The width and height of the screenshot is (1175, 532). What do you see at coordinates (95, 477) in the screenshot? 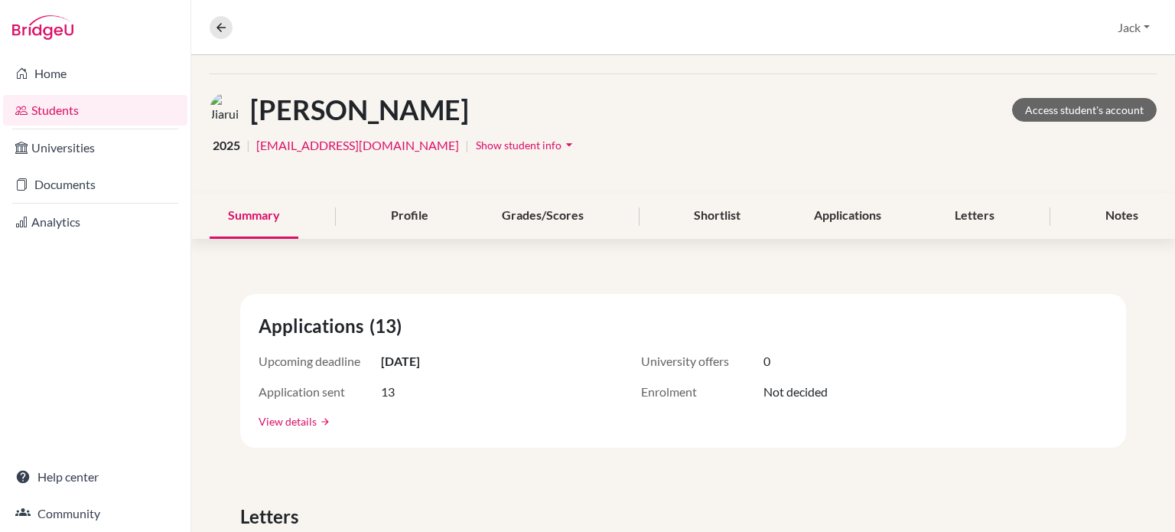
I see `a: Help center` at bounding box center [95, 477].